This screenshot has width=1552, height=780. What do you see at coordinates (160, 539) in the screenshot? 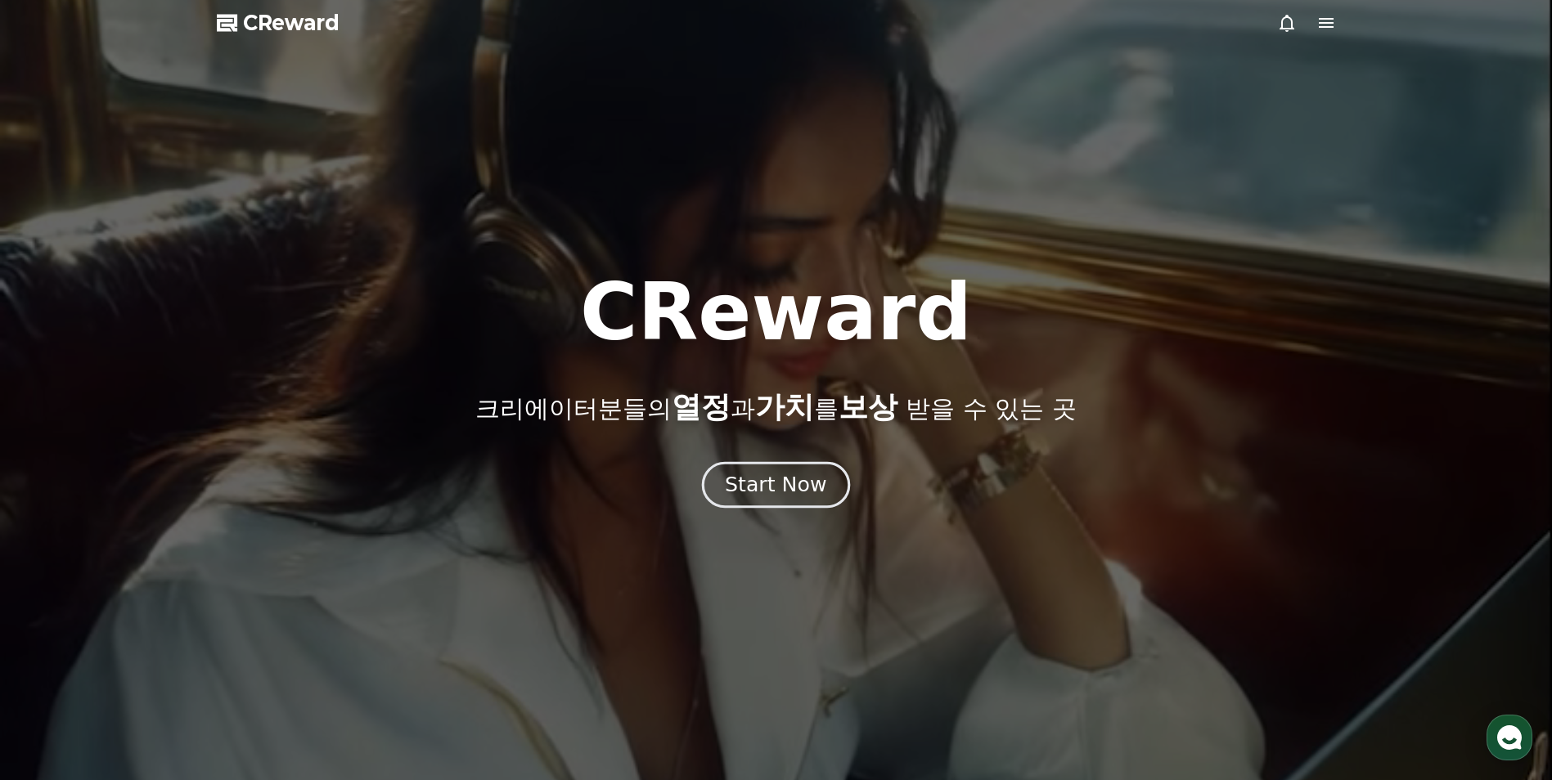
I see `a: 대화` at bounding box center [160, 539].